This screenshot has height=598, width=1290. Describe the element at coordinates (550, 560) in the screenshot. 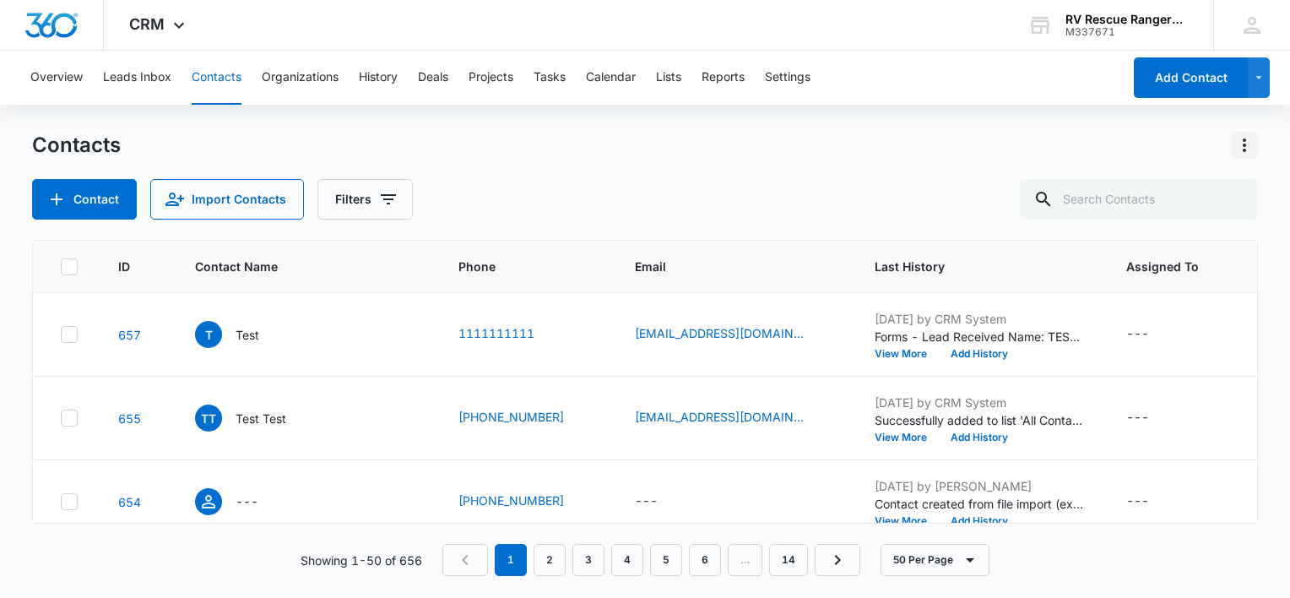

I see `a: Page 2` at that location.